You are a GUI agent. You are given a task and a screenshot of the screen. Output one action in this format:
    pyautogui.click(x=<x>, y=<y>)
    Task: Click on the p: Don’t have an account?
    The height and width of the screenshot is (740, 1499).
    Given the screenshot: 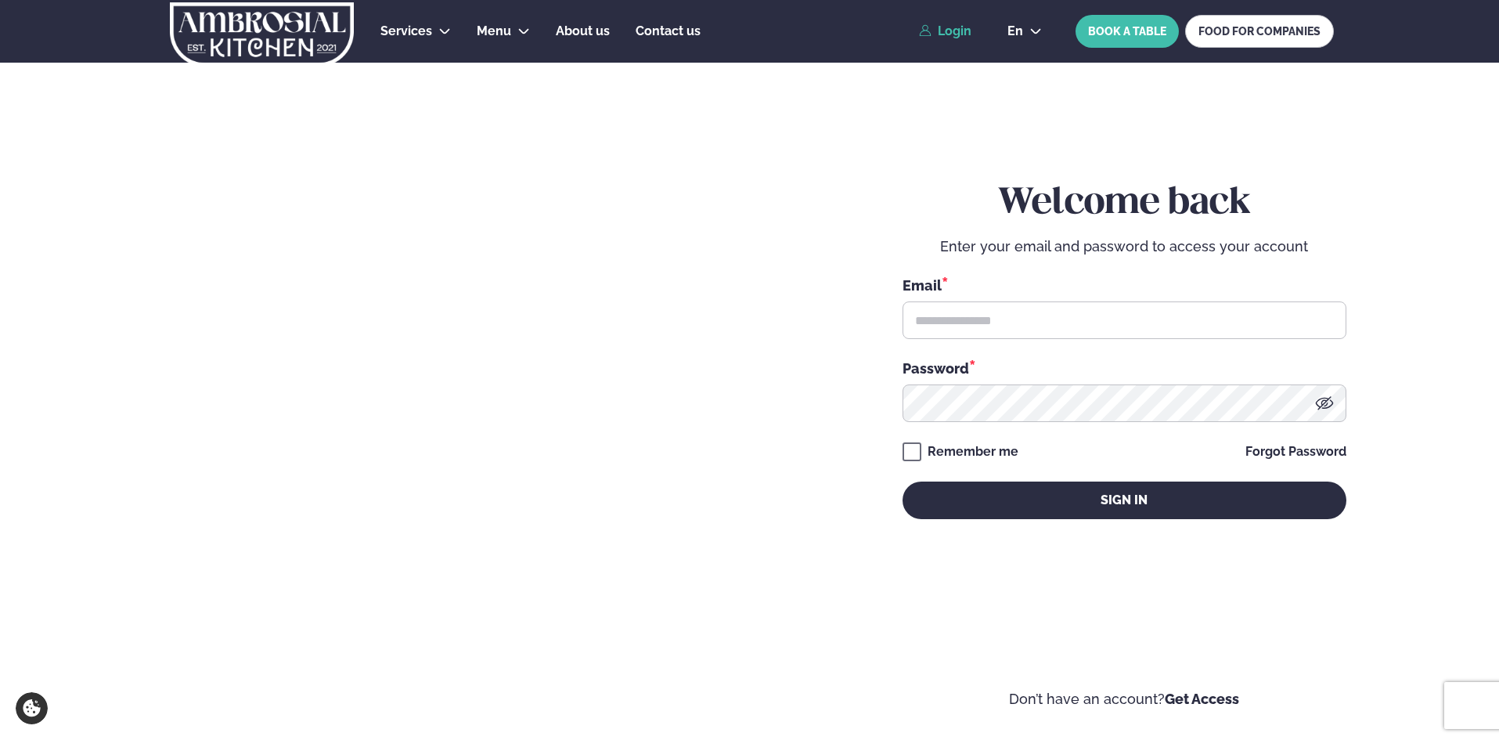 What is the action you would take?
    pyautogui.click(x=1125, y=699)
    